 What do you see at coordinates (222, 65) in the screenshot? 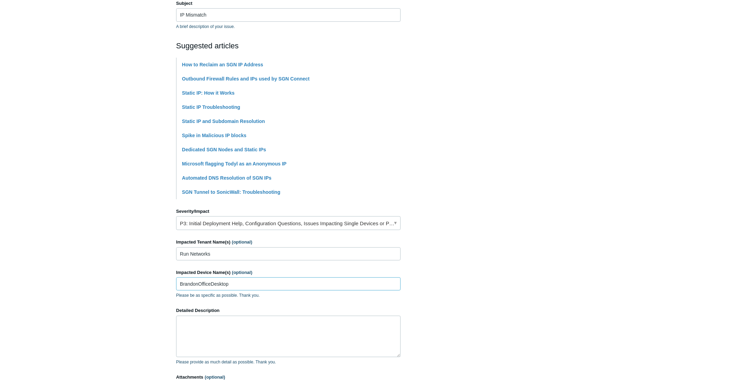
I see `a: How to Reclaim an SGN IP Address` at bounding box center [222, 65].